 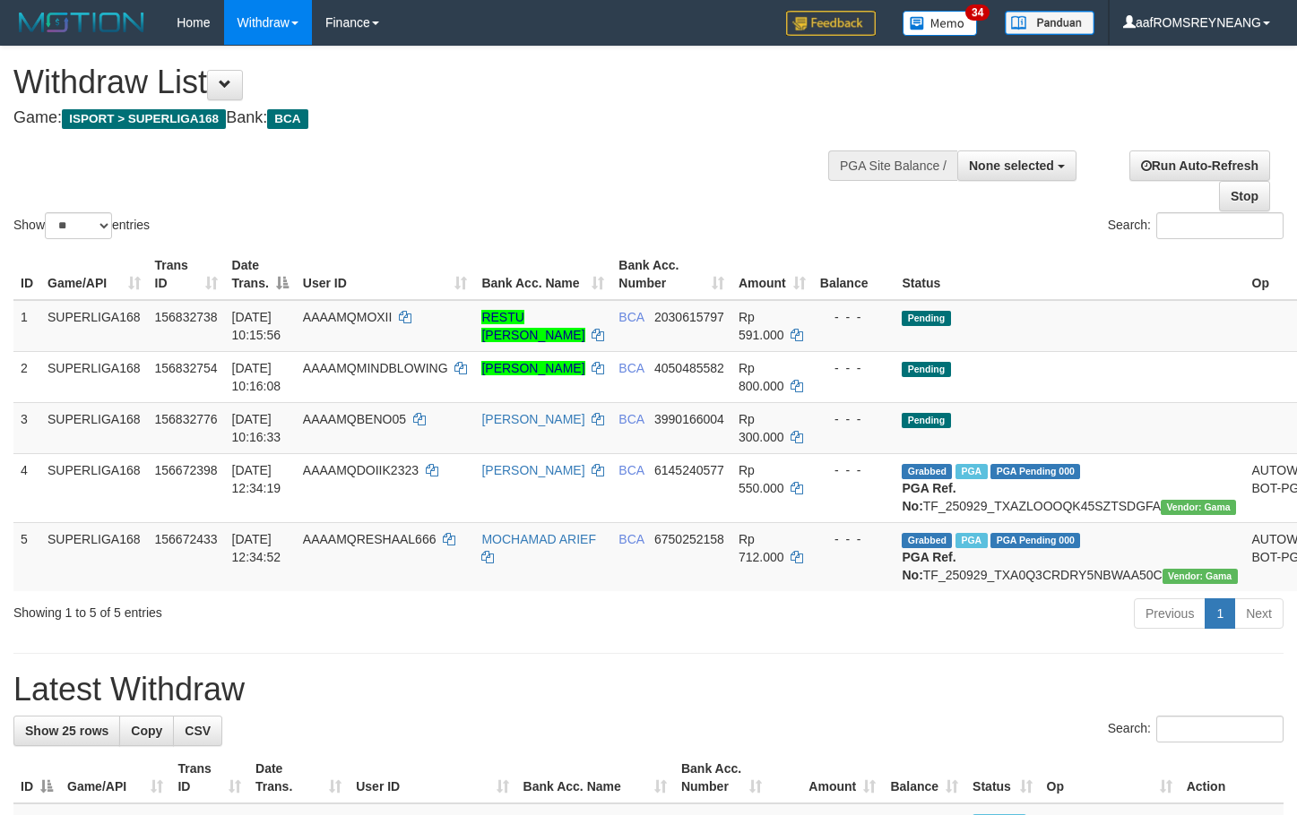 What do you see at coordinates (66, 731) in the screenshot?
I see `a: Show 25 rows` at bounding box center [66, 731].